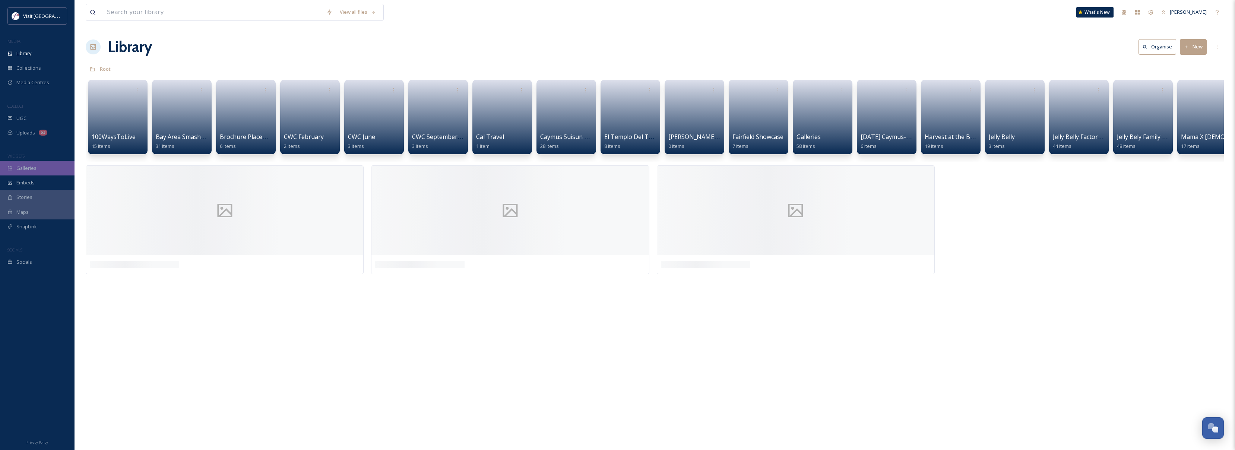 The image size is (1235, 450). Describe the element at coordinates (1001, 137) in the screenshot. I see `span: Jelly Belly` at that location.